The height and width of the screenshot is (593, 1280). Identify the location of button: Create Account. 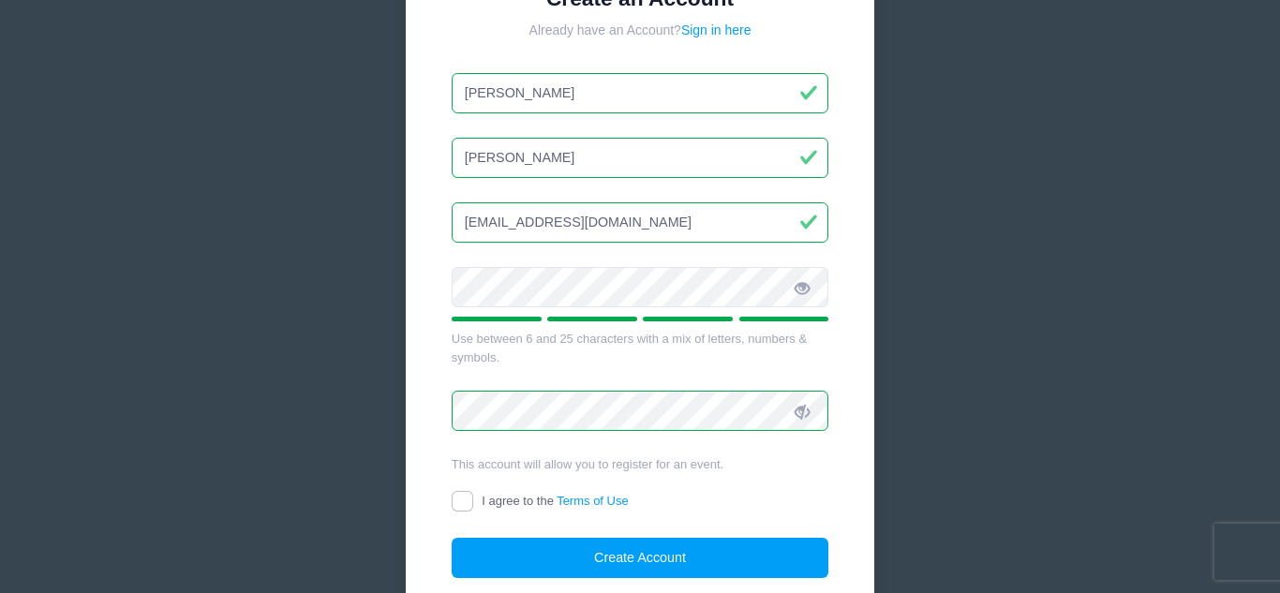
(640, 557).